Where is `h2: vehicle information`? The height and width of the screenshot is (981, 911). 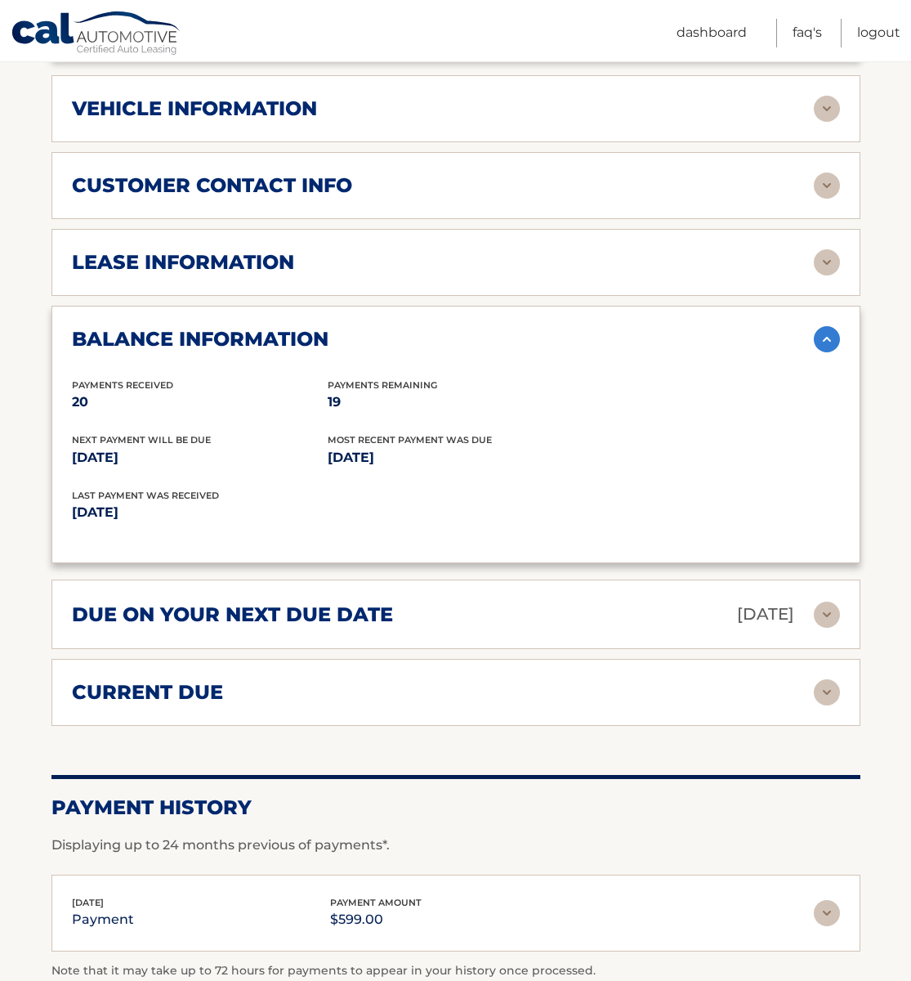 h2: vehicle information is located at coordinates (195, 109).